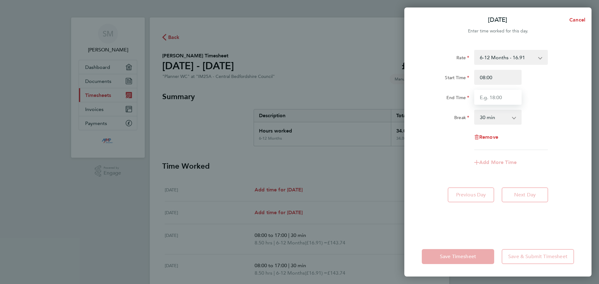  Describe the element at coordinates (577, 20) in the screenshot. I see `span: Cancel` at that location.